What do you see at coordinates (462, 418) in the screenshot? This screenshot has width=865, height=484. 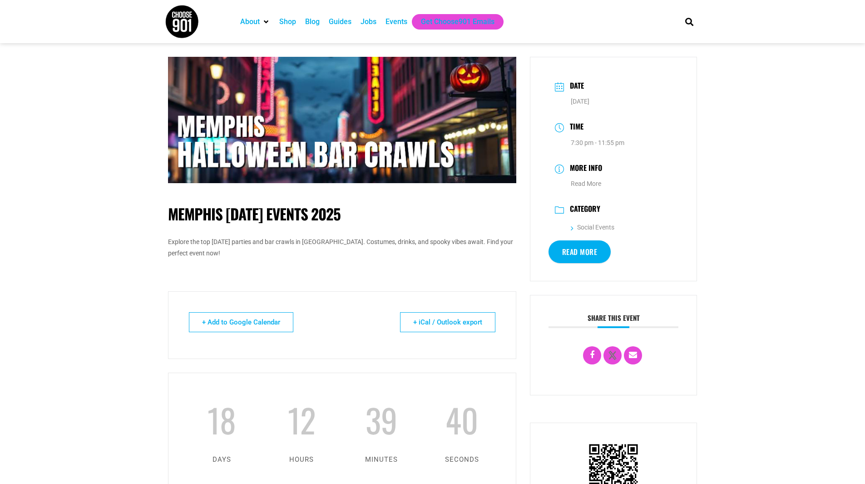 I see `span: 40` at bounding box center [462, 418].